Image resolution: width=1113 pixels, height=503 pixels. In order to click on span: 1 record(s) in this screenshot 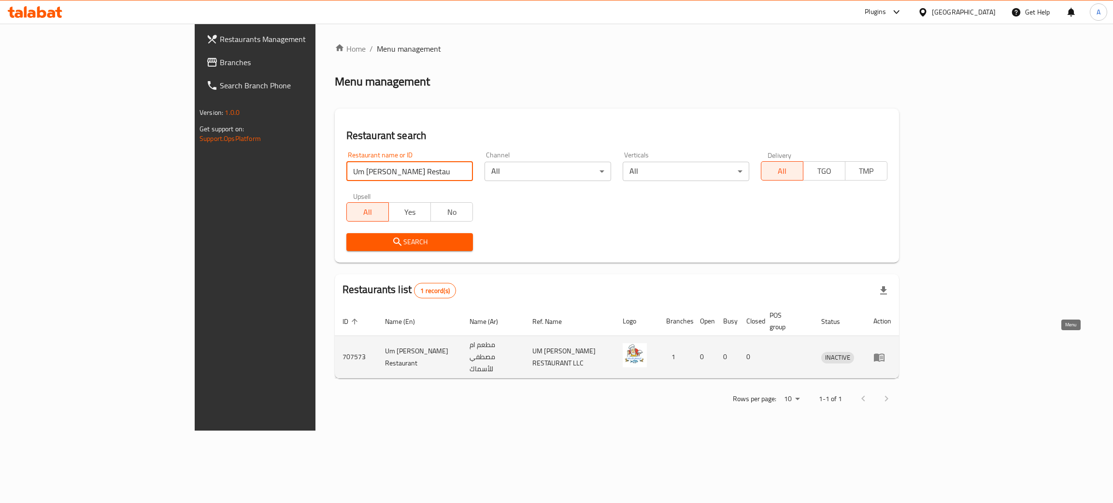, I will do `click(435, 291)`.